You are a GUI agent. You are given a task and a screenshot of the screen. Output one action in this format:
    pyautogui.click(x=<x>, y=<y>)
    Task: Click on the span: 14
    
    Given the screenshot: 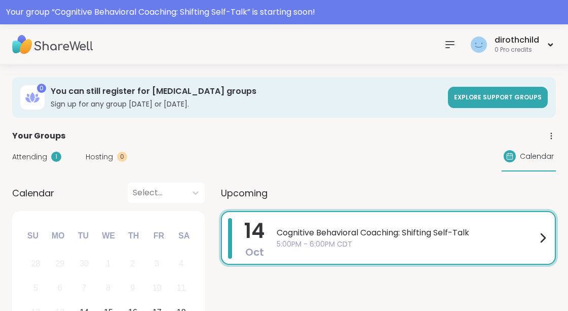 What is the action you would take?
    pyautogui.click(x=254, y=231)
    